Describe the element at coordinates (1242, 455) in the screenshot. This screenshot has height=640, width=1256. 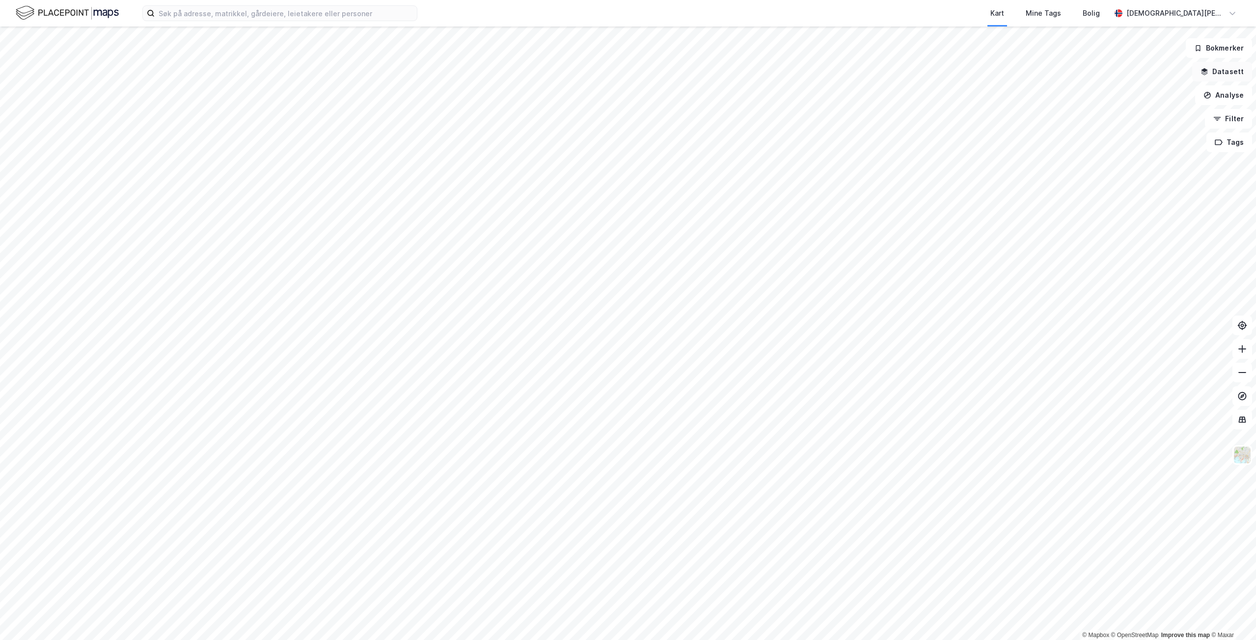
I see `img: Z` at that location.